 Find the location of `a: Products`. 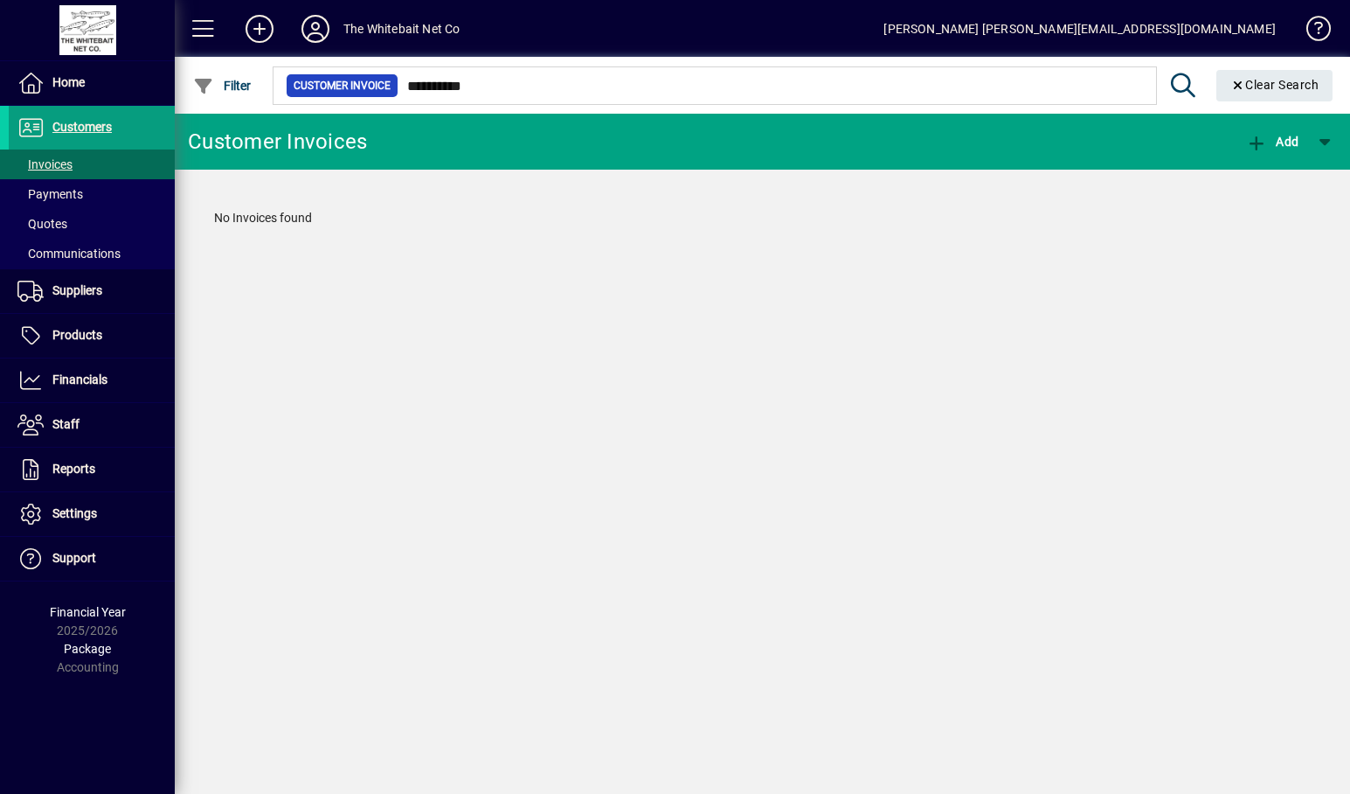

a: Products is located at coordinates (92, 336).